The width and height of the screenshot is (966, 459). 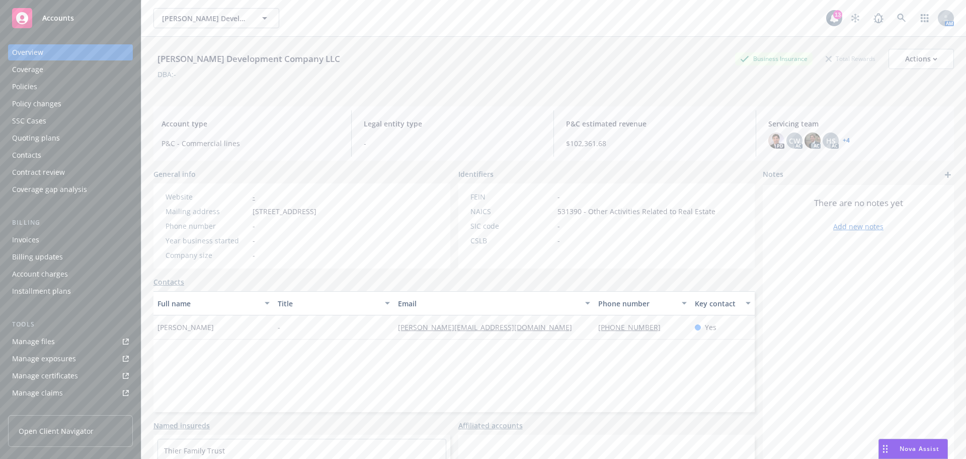 What do you see at coordinates (49, 189) in the screenshot?
I see `div: Coverage gap analysis` at bounding box center [49, 189].